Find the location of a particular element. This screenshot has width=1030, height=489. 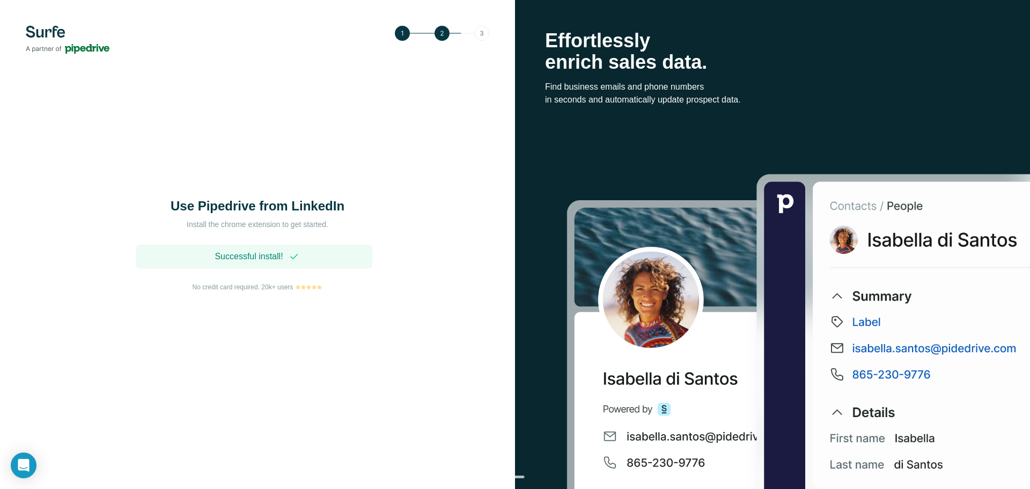

img: Step 2 is located at coordinates (442, 33).